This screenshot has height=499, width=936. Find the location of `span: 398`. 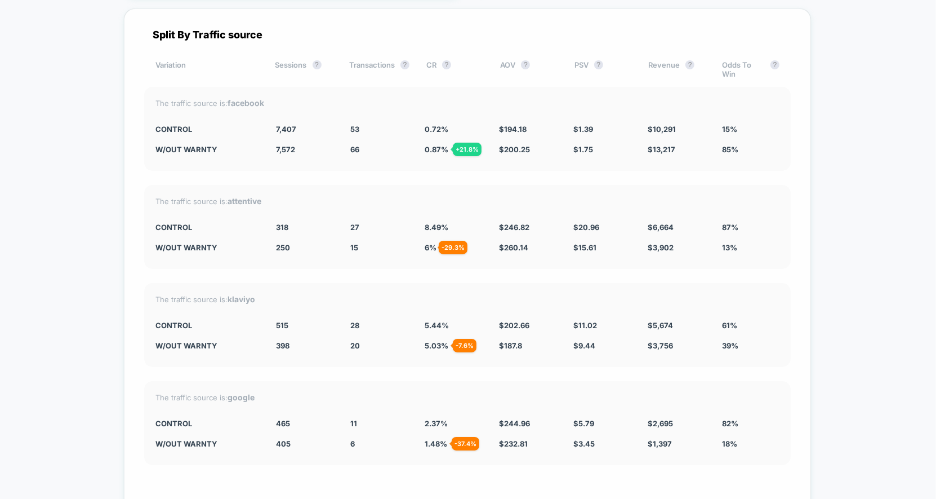

span: 398 is located at coordinates (283, 345).